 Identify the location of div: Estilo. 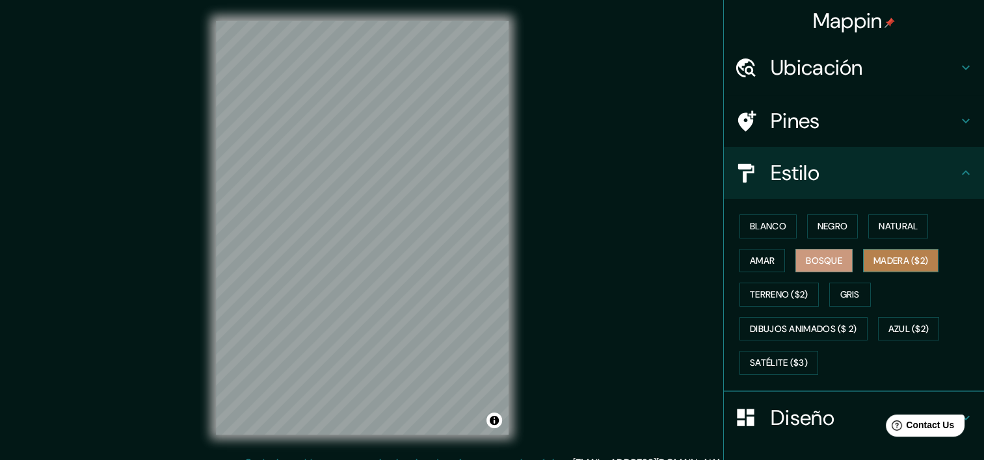
(854, 173).